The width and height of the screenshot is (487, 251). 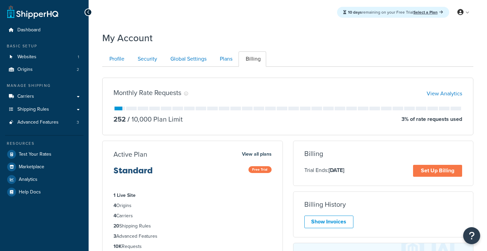 I want to click on h1: My Account, so click(x=127, y=38).